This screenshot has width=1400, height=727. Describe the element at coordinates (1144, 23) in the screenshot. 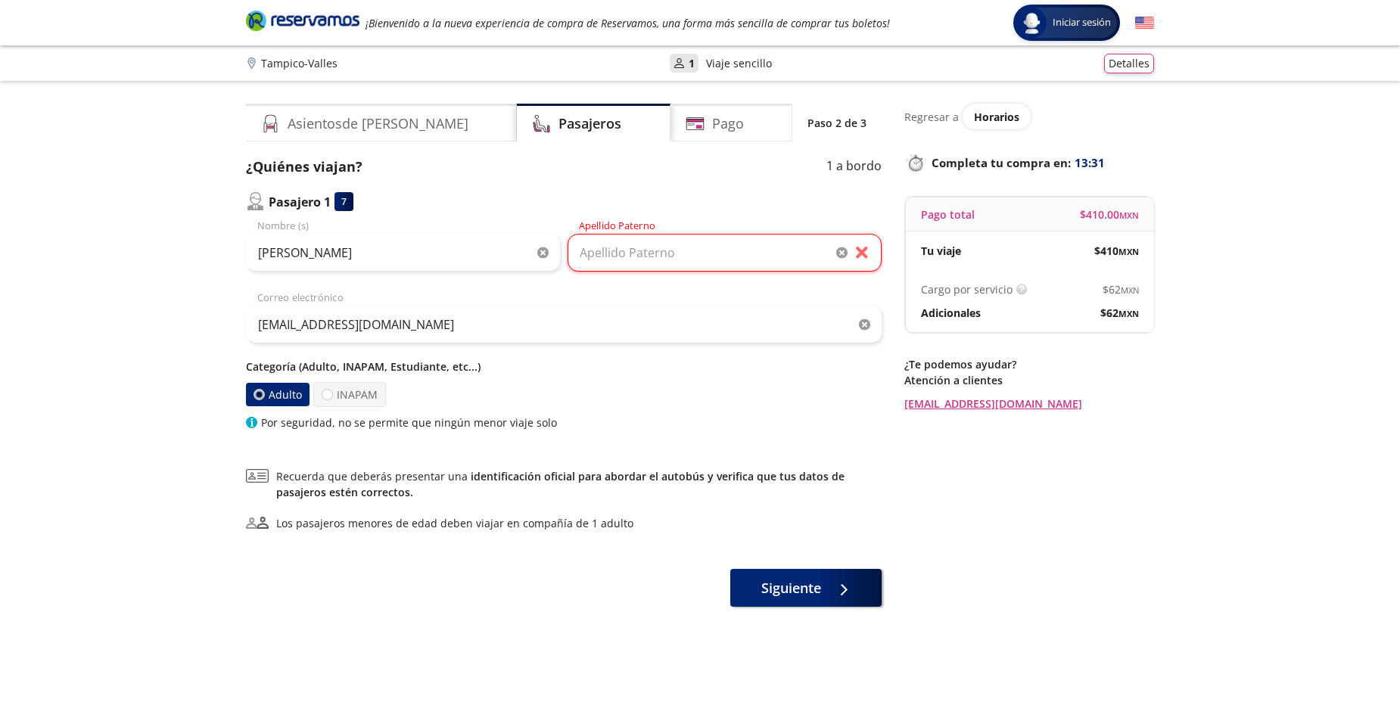

I see `button: English` at that location.